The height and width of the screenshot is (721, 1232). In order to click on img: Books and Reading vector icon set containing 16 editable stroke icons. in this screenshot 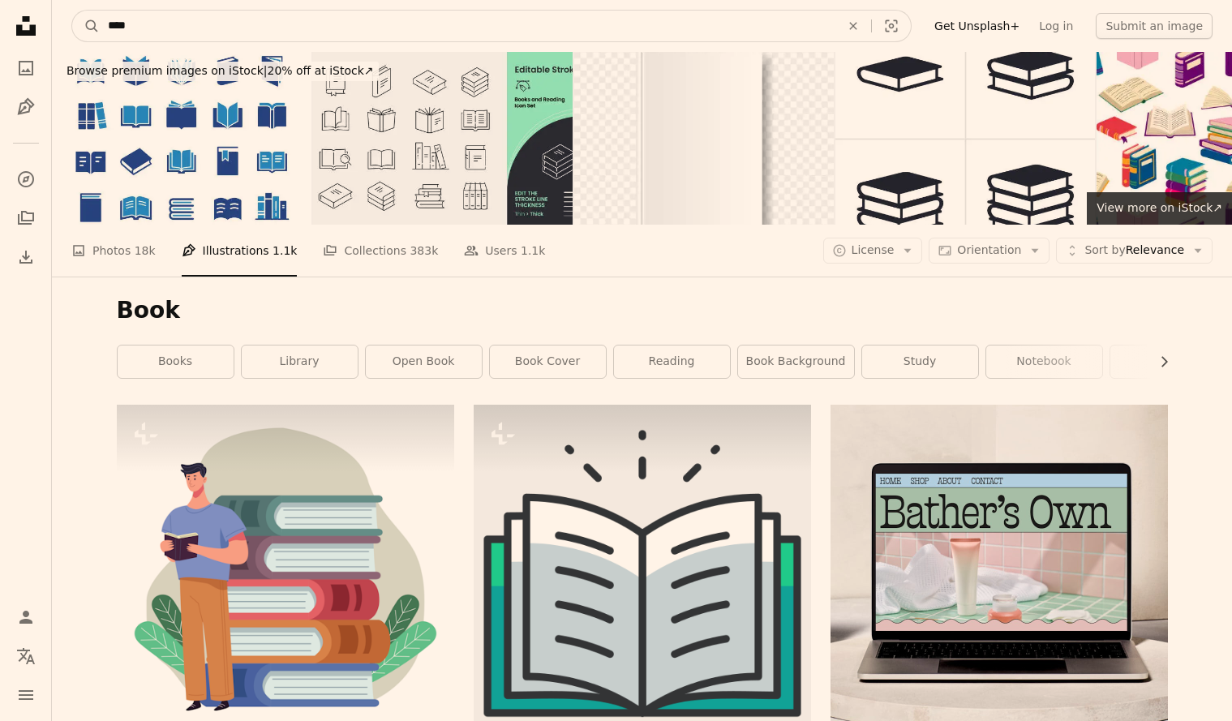, I will do `click(443, 138)`.